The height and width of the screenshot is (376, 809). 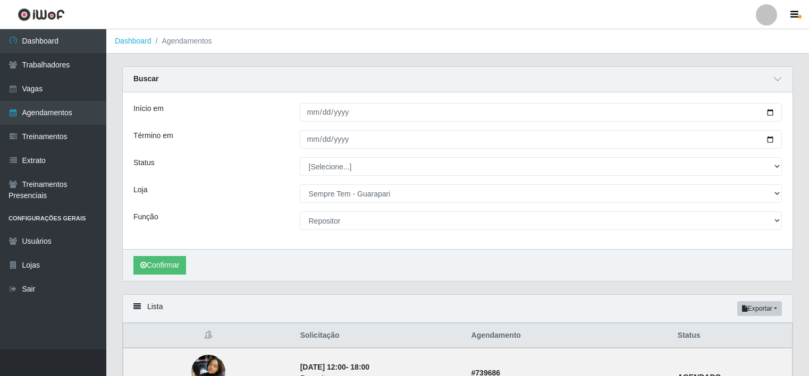 I want to click on th: Agendamento, so click(x=568, y=336).